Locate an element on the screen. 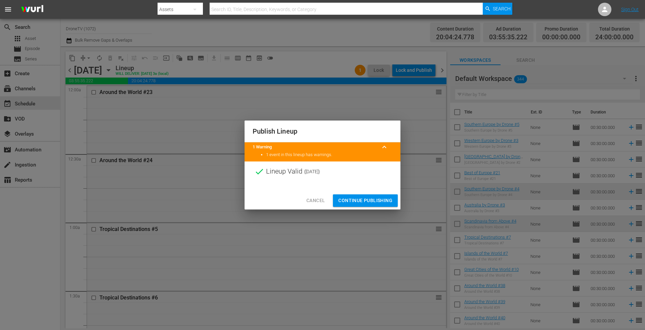  div: Lineup Valid is located at coordinates (322, 172).